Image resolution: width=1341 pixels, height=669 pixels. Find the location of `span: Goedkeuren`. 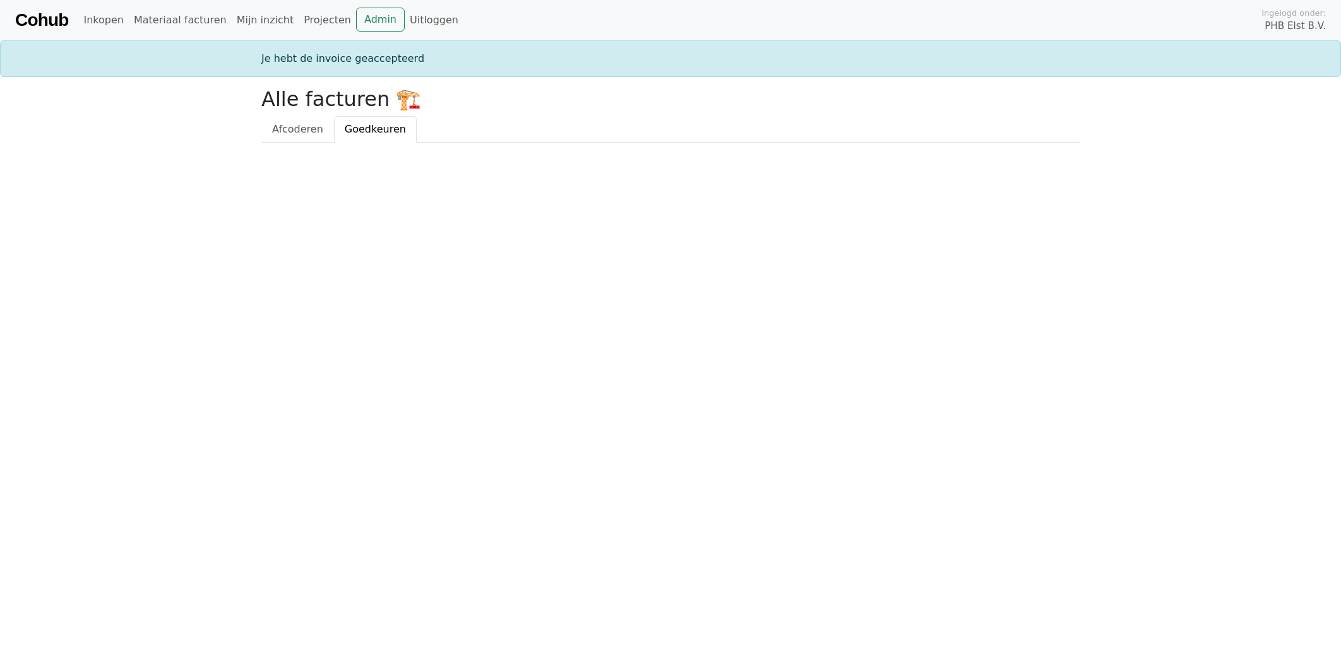

span: Goedkeuren is located at coordinates (375, 129).